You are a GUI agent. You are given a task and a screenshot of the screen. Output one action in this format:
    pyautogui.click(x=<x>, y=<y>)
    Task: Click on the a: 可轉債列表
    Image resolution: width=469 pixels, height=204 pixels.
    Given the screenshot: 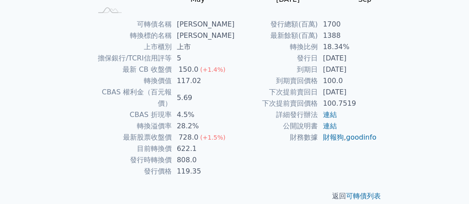 What is the action you would take?
    pyautogui.click(x=363, y=196)
    